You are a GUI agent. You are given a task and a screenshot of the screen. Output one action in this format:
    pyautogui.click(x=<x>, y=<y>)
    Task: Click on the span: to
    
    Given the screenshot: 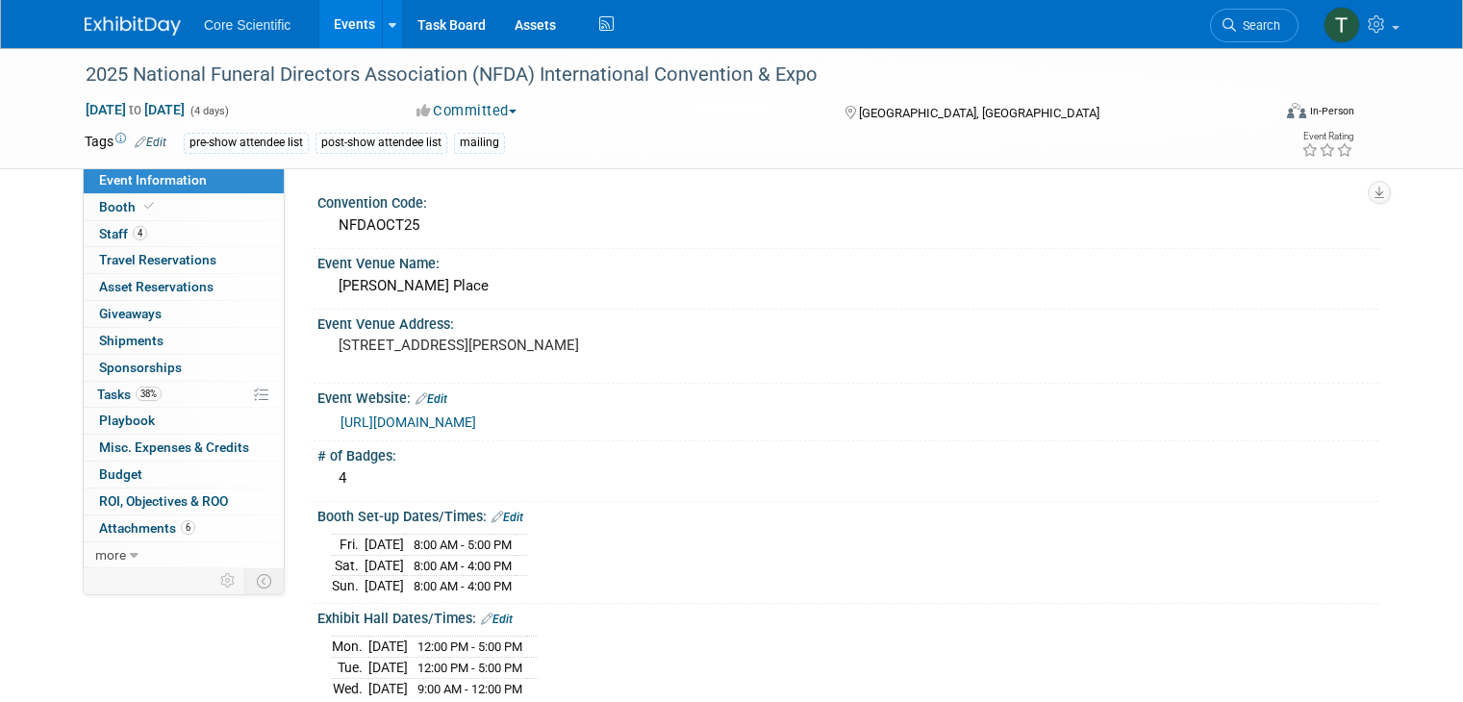 What is the action you would take?
    pyautogui.click(x=135, y=110)
    